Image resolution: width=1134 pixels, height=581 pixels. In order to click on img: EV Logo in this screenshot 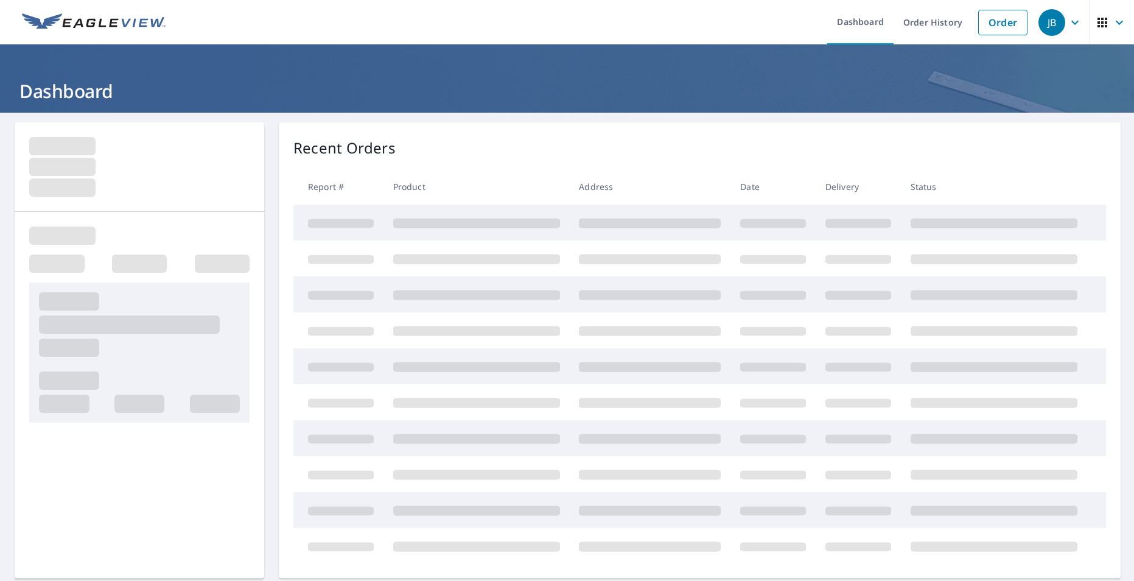, I will do `click(94, 23)`.